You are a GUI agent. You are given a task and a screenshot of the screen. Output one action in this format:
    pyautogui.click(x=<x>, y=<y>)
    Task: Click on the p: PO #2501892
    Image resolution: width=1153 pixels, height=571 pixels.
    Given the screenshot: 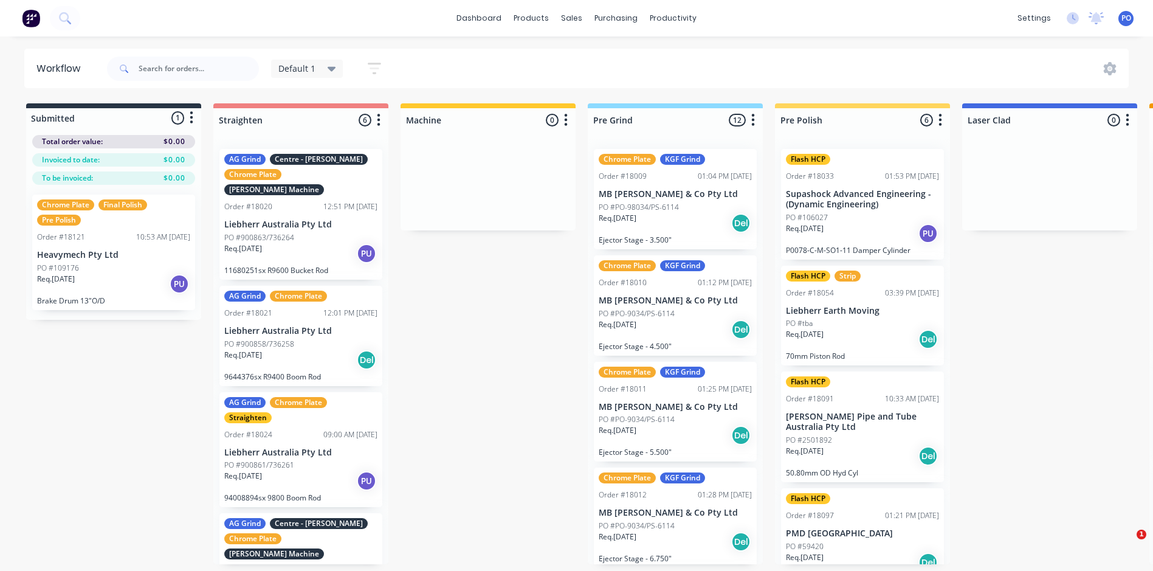 What is the action you would take?
    pyautogui.click(x=809, y=440)
    